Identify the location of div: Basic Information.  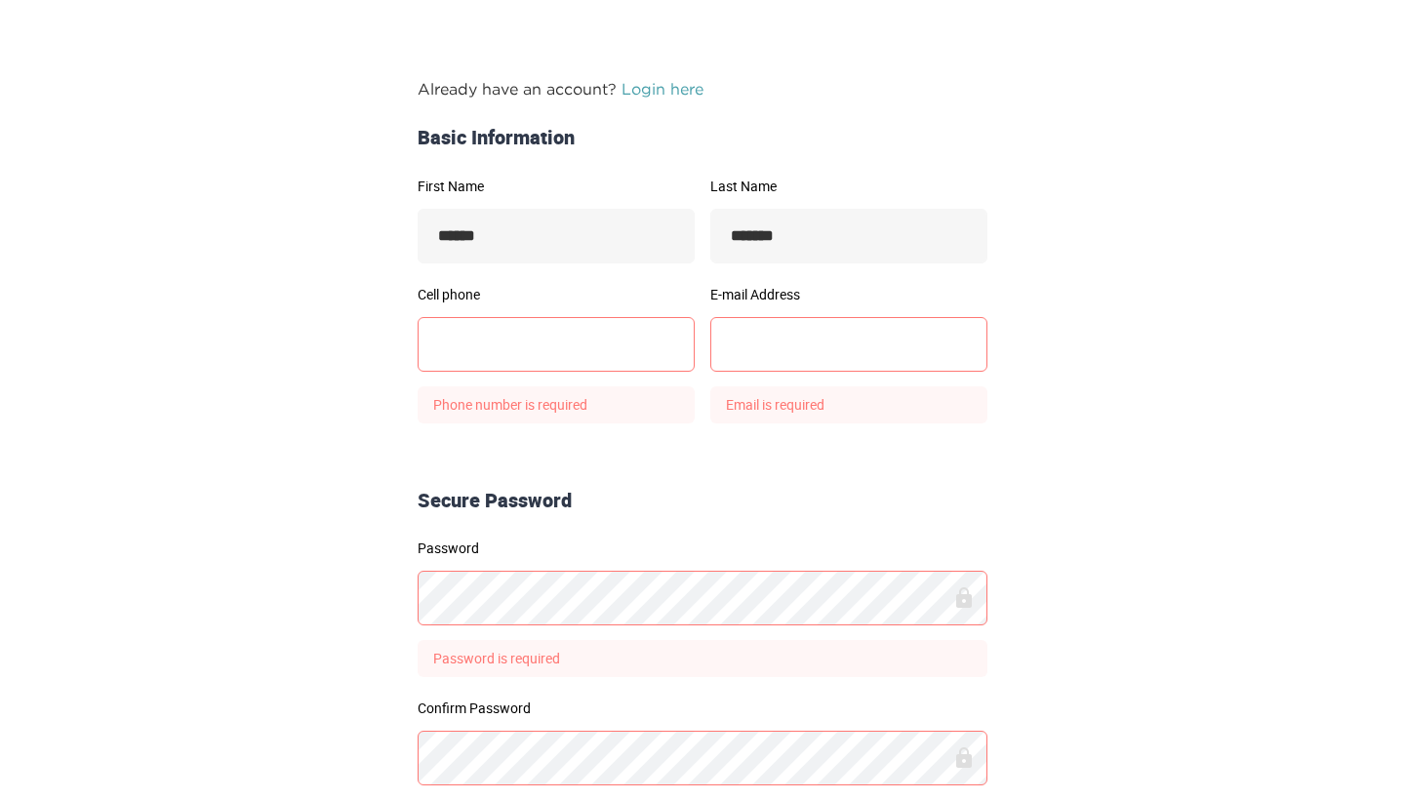
(703, 138).